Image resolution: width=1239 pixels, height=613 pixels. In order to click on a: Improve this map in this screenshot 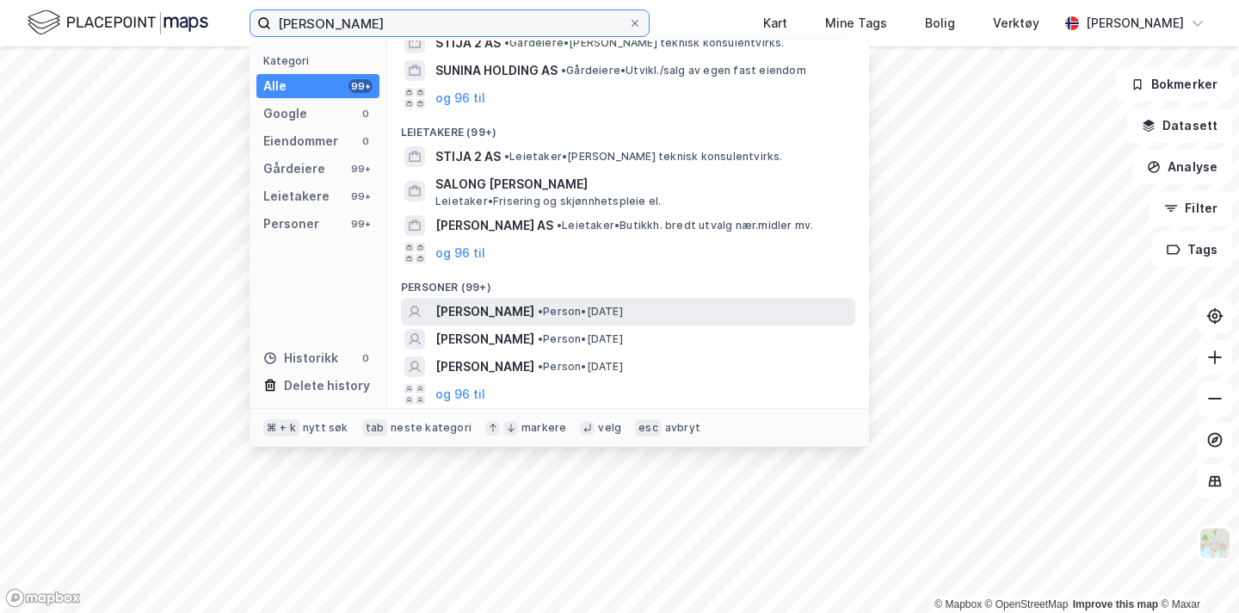, I will do `click(1115, 604)`.